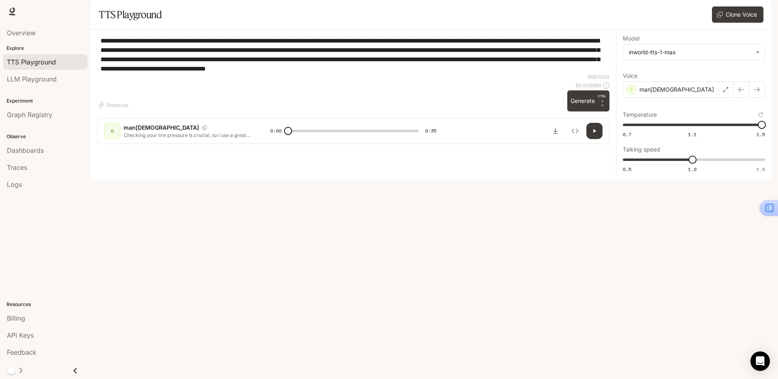 This screenshot has width=778, height=379. I want to click on div: Open Intercom Messenger, so click(760, 361).